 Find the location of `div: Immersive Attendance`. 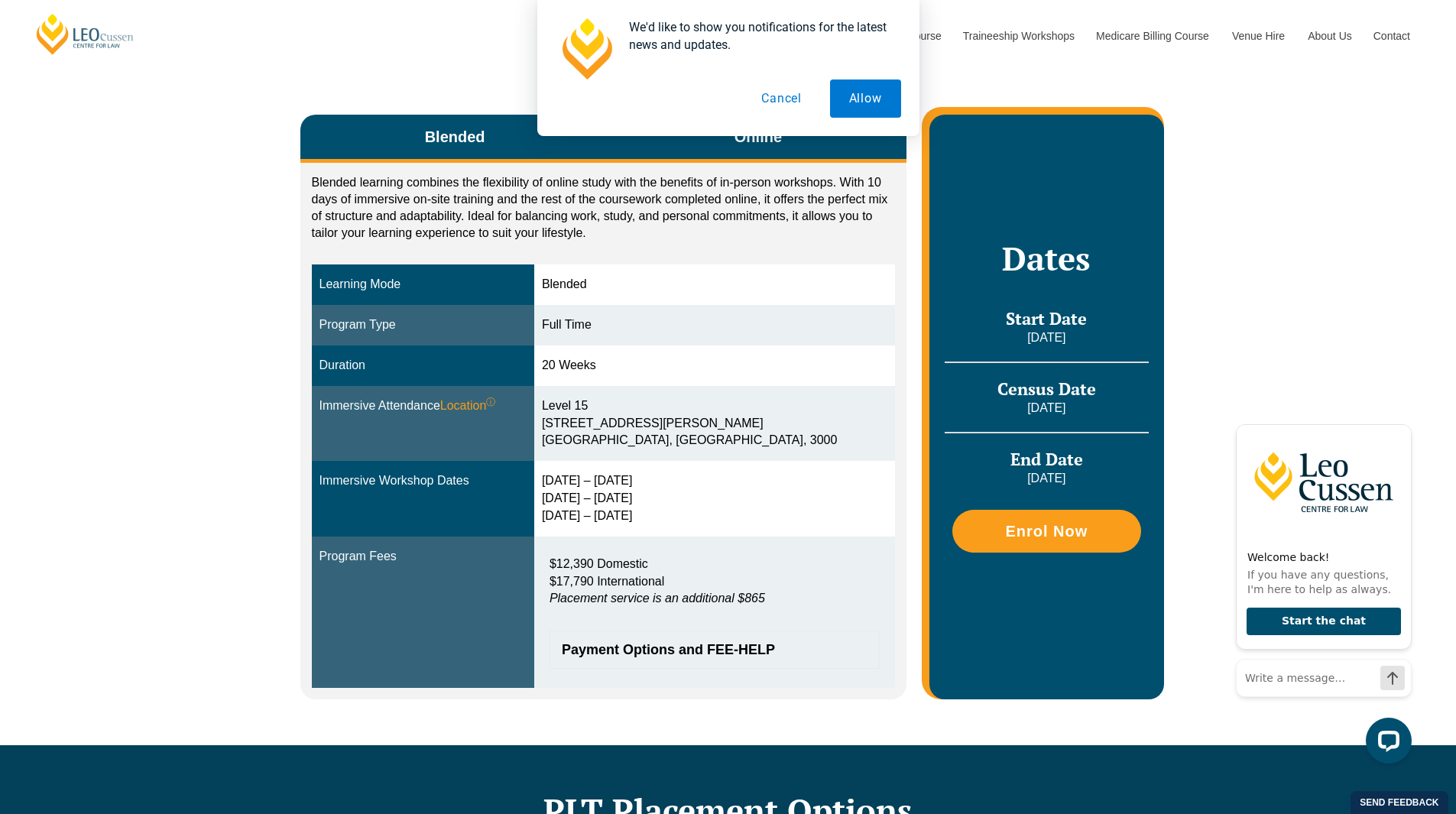

div: Immersive Attendance is located at coordinates (423, 407).